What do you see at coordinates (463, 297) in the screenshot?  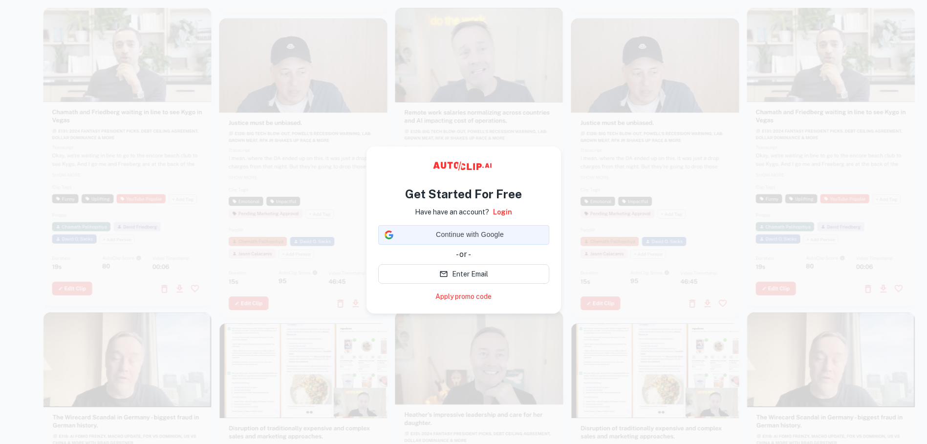 I see `a: Apply promo code` at bounding box center [463, 297].